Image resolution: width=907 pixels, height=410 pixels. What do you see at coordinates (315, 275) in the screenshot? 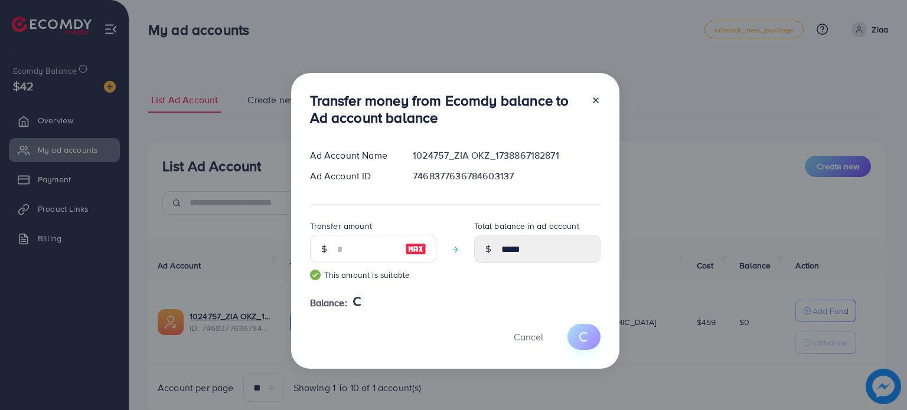
I see `img: guide` at bounding box center [315, 275].